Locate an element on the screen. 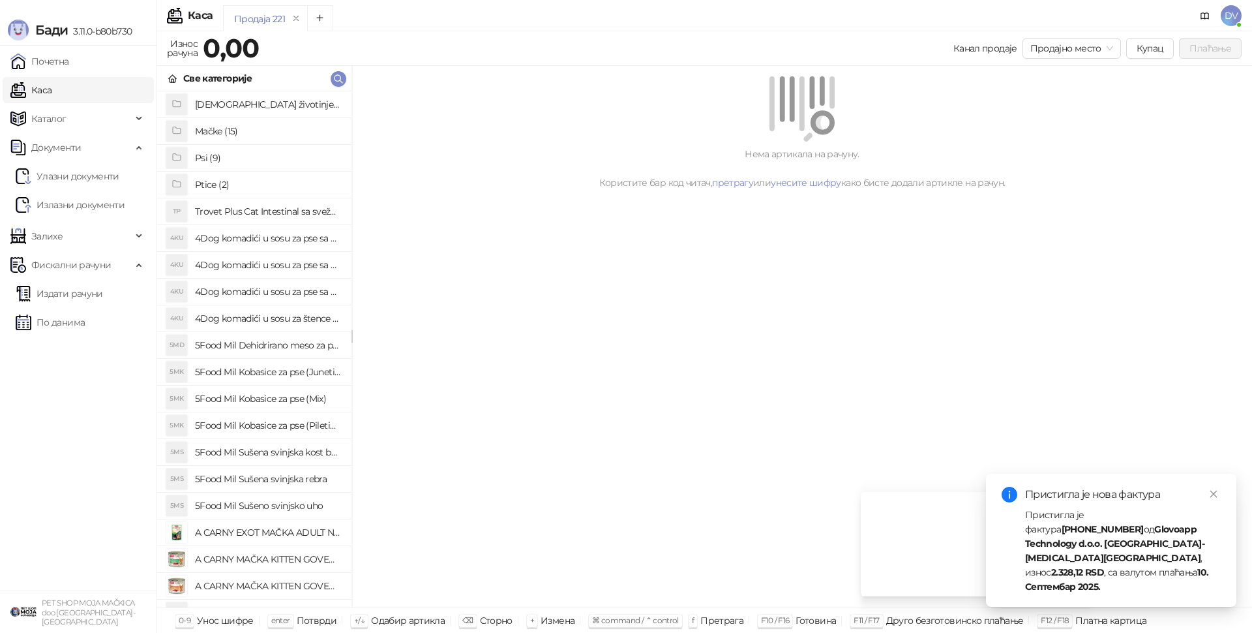 The image size is (1252, 633). div: ABP is located at coordinates (177, 612).